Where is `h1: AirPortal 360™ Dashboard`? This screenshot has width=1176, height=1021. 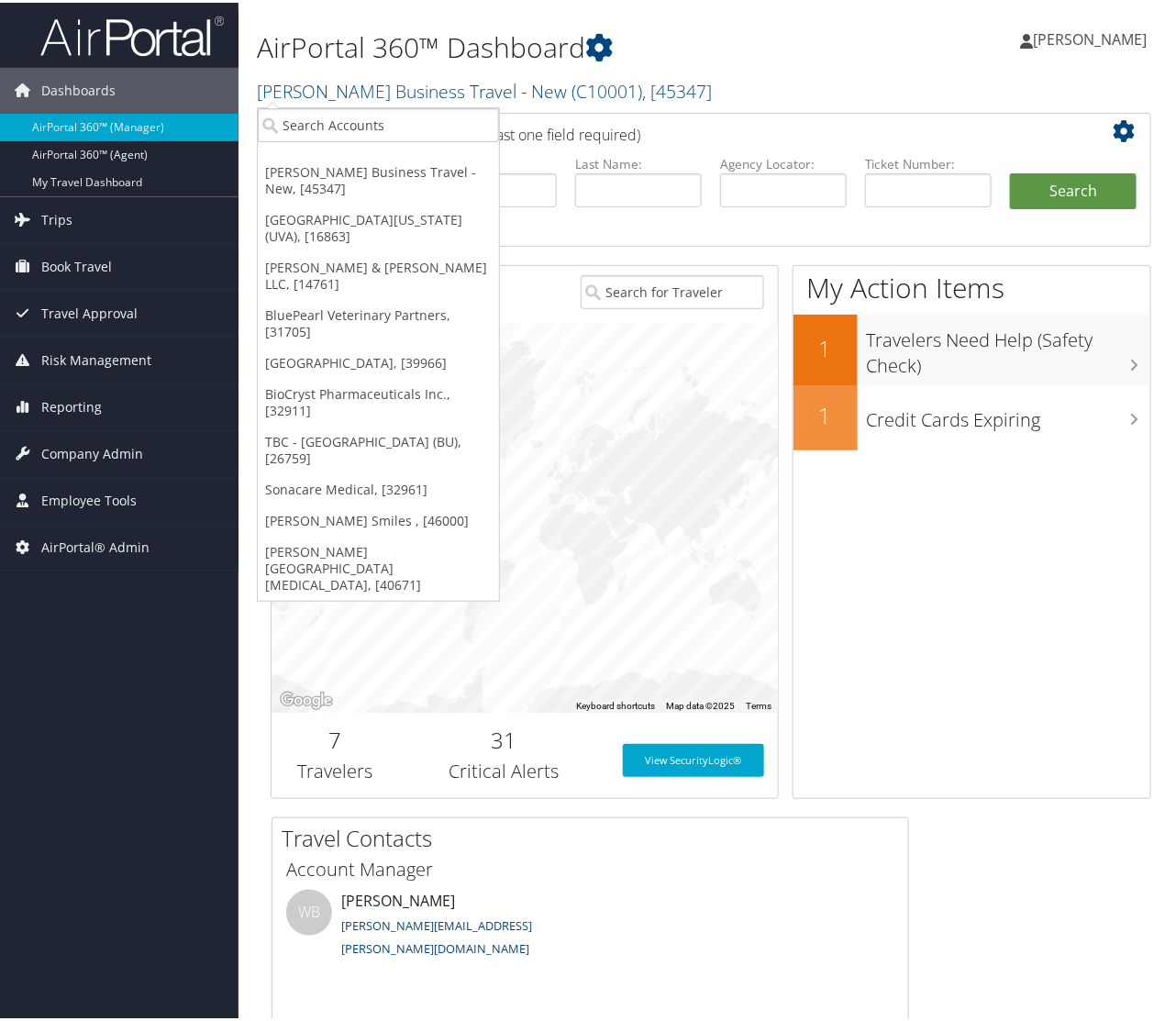 h1: AirPortal 360™ Dashboard is located at coordinates (560, 45).